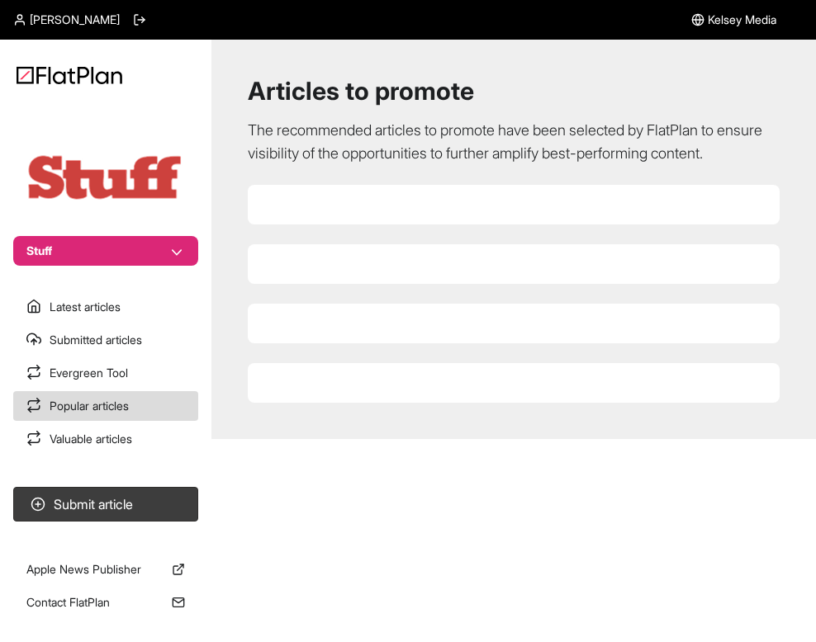  I want to click on a: Latest articles, so click(106, 307).